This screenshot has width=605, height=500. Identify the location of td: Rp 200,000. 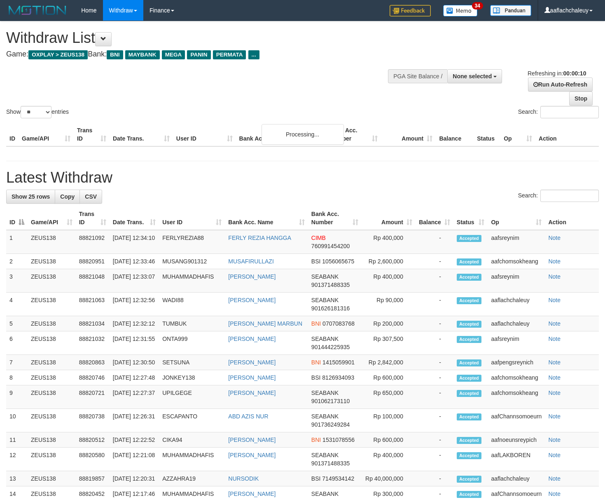
(388, 323).